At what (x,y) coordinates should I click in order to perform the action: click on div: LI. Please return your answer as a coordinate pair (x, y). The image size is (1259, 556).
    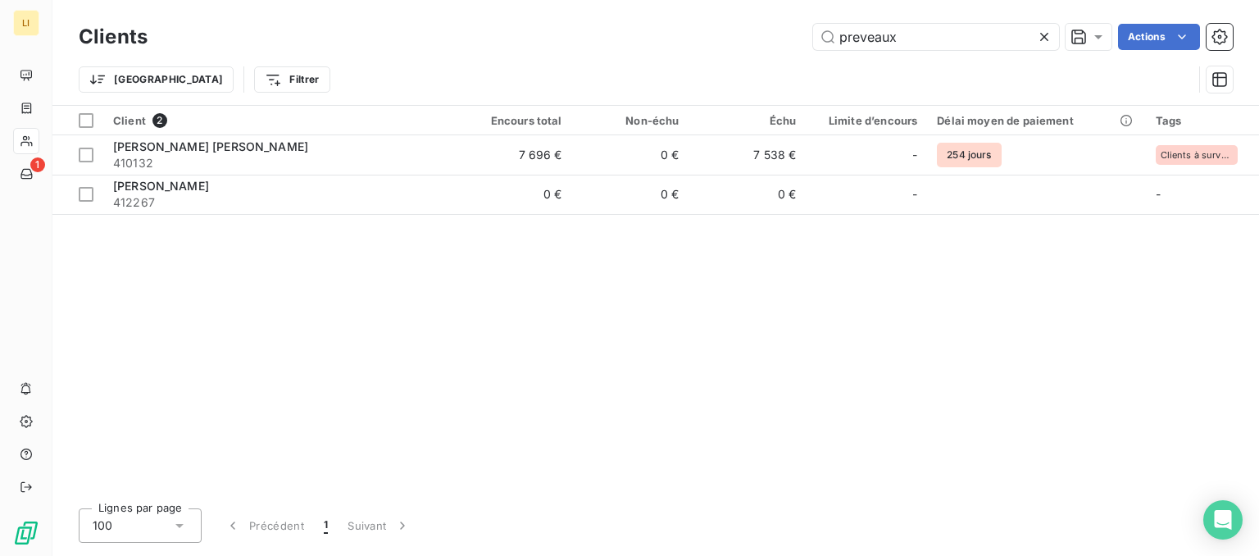
    Looking at the image, I should click on (26, 23).